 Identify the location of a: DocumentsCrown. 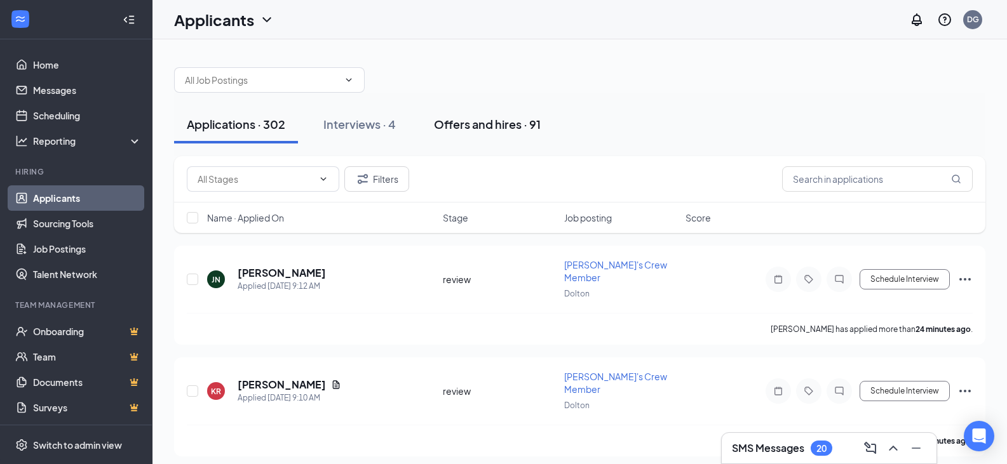
(87, 382).